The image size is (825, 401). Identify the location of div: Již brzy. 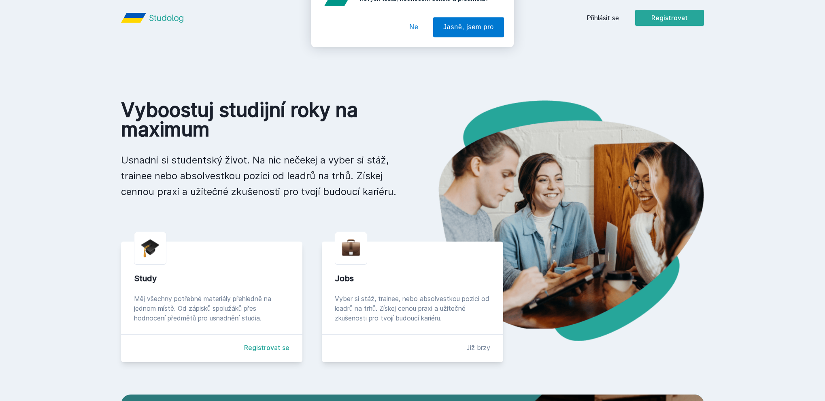
(478, 348).